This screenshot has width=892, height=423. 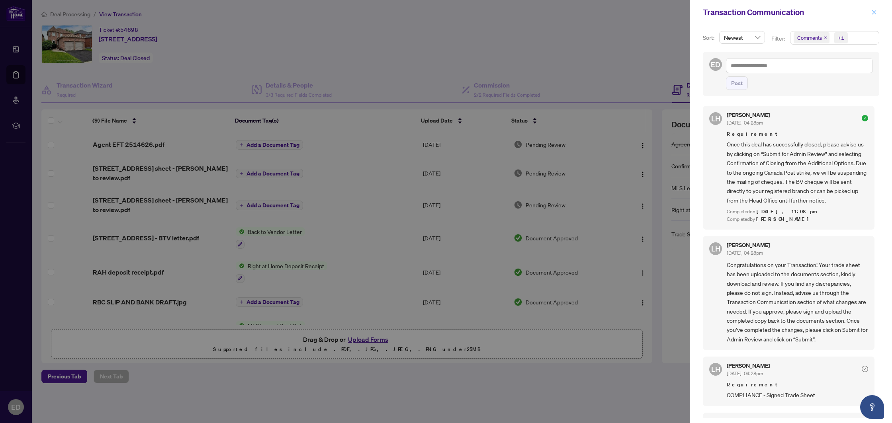 I want to click on div: Completed by, so click(x=797, y=219).